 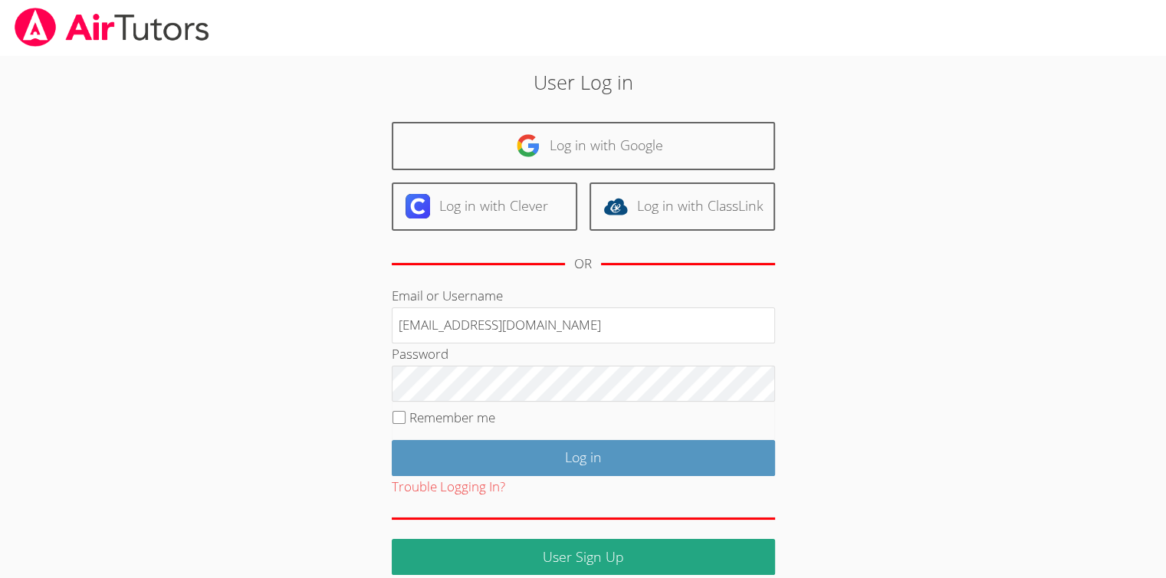 I want to click on a: Log in with ClassLink, so click(x=683, y=206).